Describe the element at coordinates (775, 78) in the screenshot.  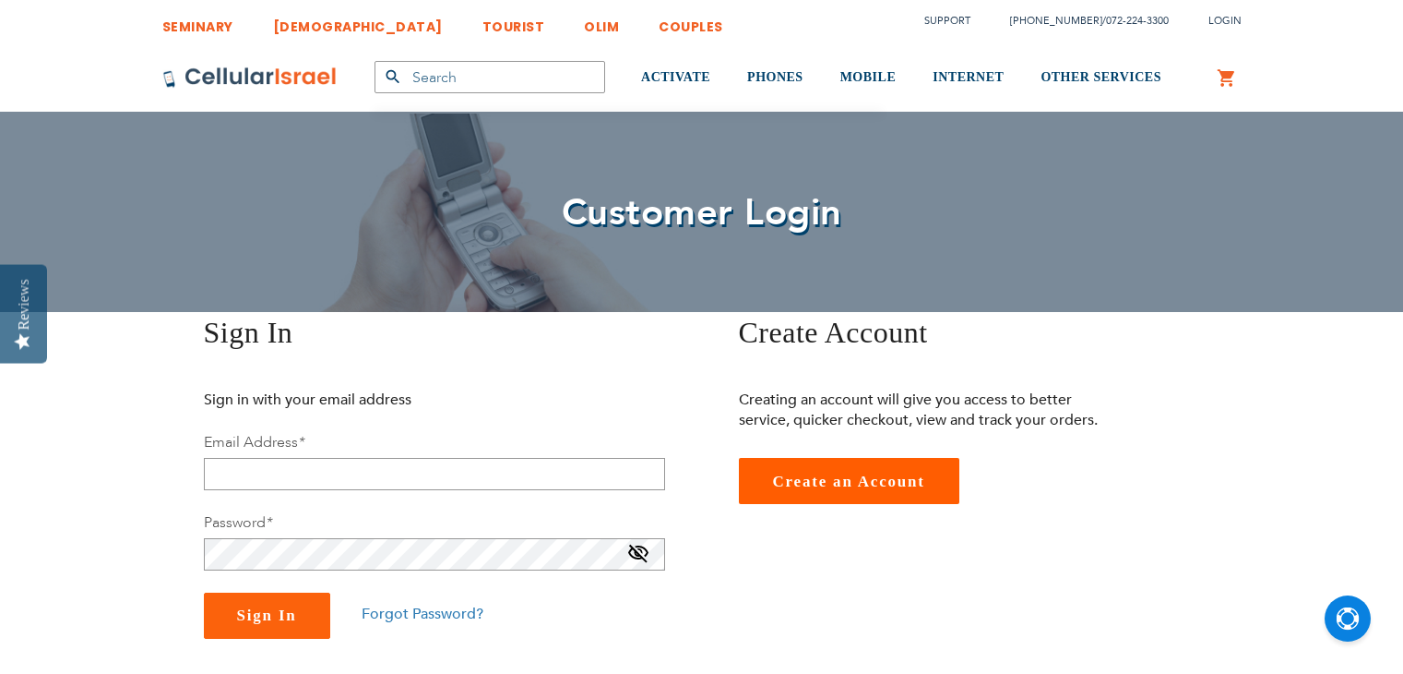
I see `a: PHONES` at that location.